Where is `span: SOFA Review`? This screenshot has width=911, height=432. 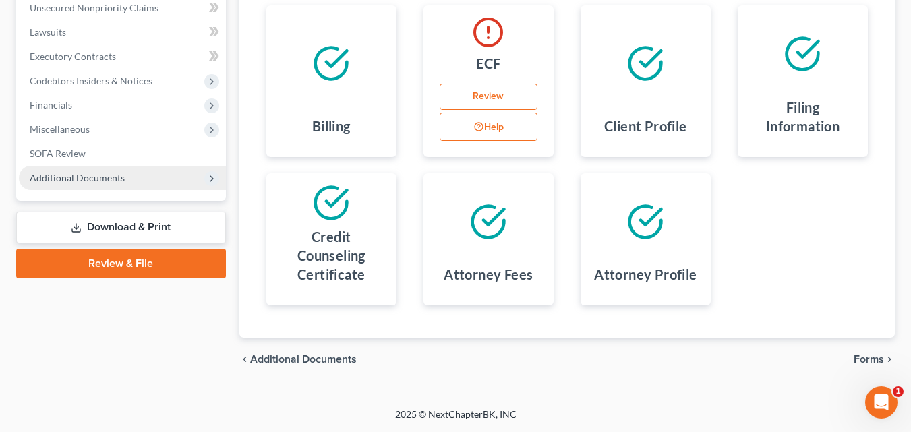 span: SOFA Review is located at coordinates (57, 153).